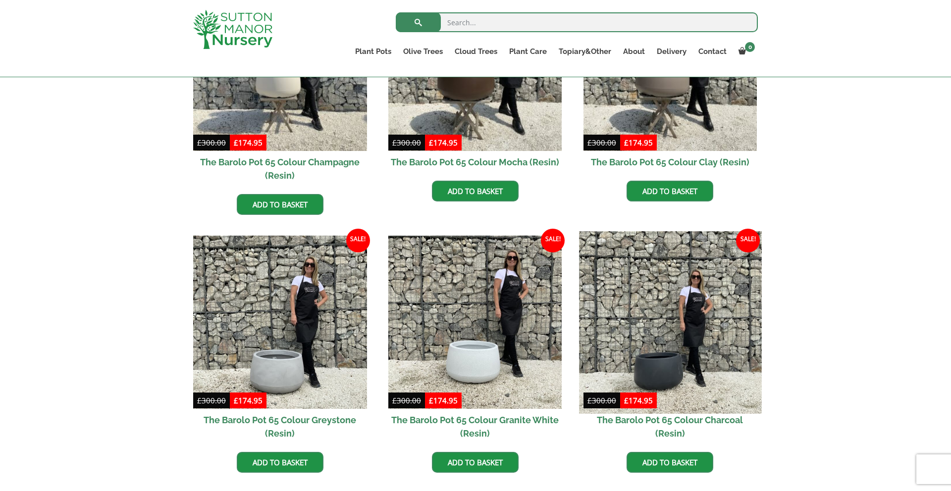  I want to click on a: Delivery, so click(672, 52).